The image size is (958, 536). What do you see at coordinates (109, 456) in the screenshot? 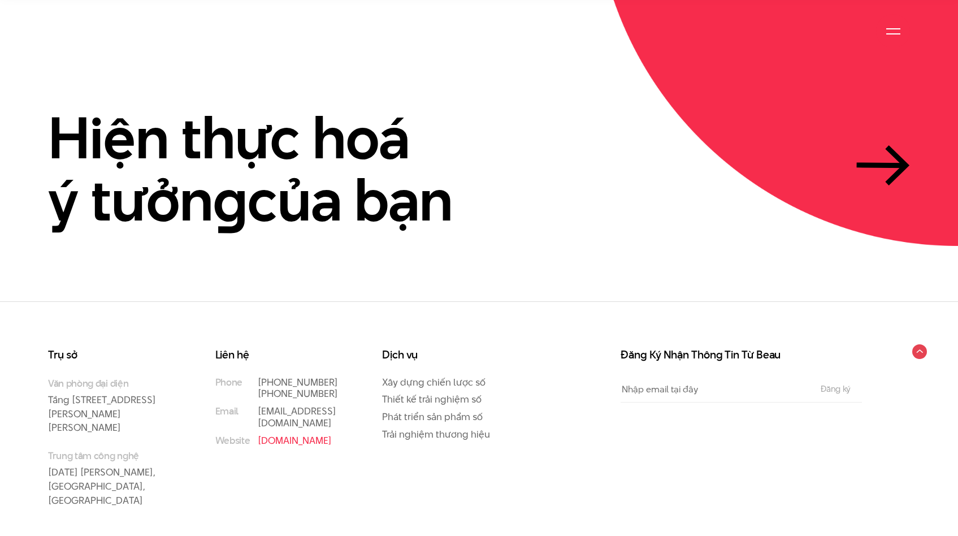
I see `small: Trung tâm công nghệ` at bounding box center [109, 456].